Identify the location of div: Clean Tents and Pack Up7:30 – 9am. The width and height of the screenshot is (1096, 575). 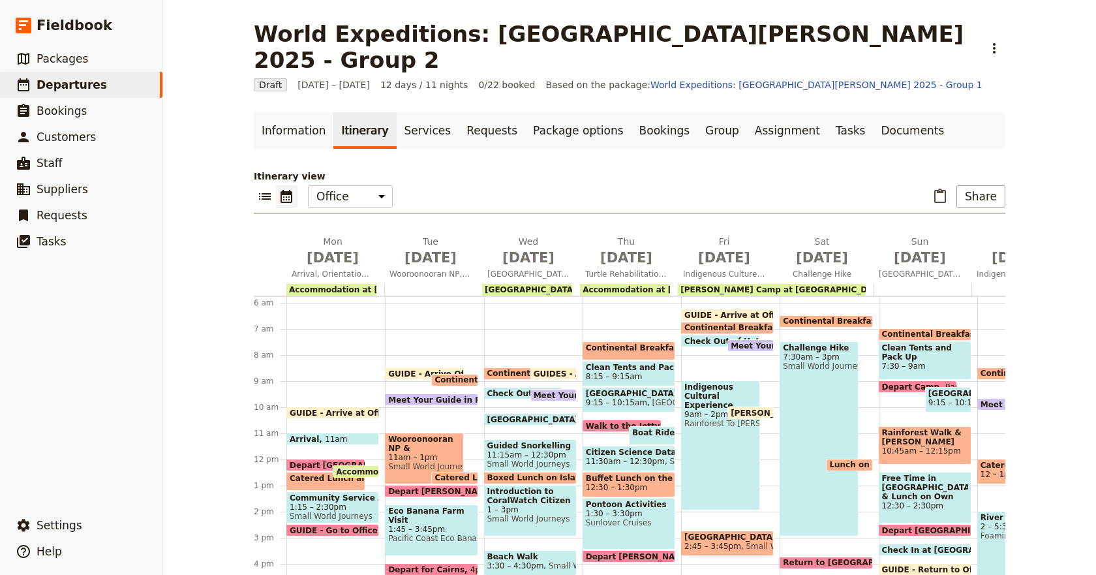
(925, 360).